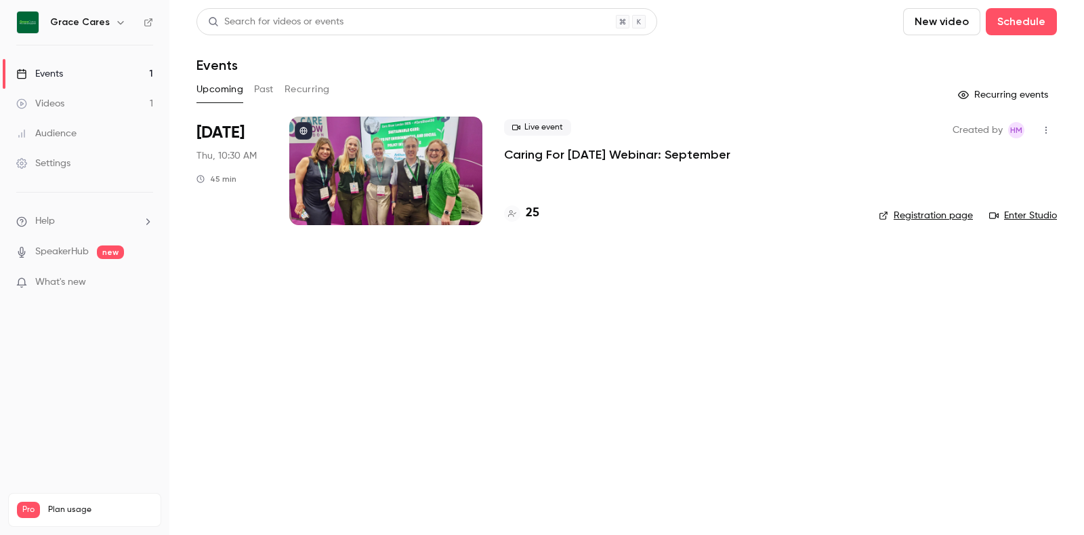 The height and width of the screenshot is (535, 1084). What do you see at coordinates (533, 213) in the screenshot?
I see `h4: 25` at bounding box center [533, 213].